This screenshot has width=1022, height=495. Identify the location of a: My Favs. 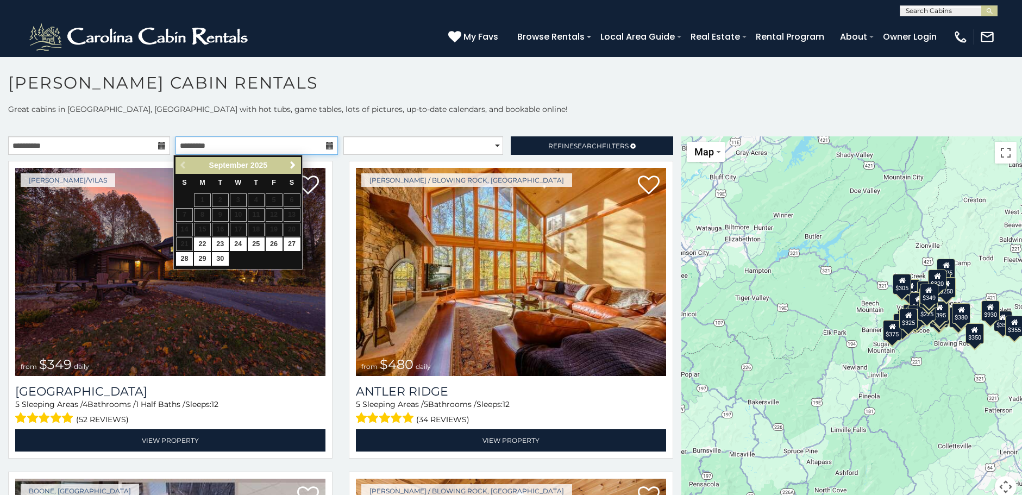
(475, 37).